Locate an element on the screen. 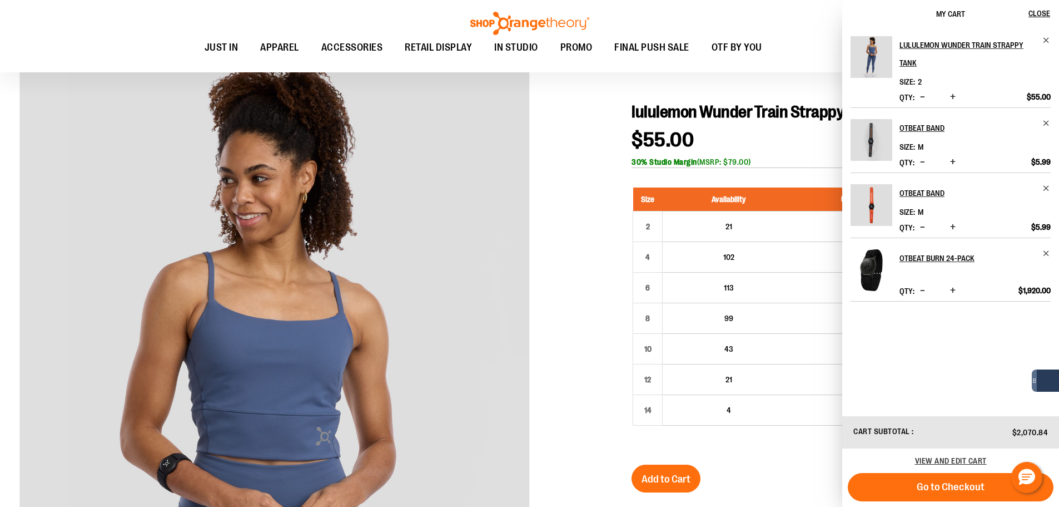 This screenshot has height=507, width=1059. a: JUST IN is located at coordinates (221, 47).